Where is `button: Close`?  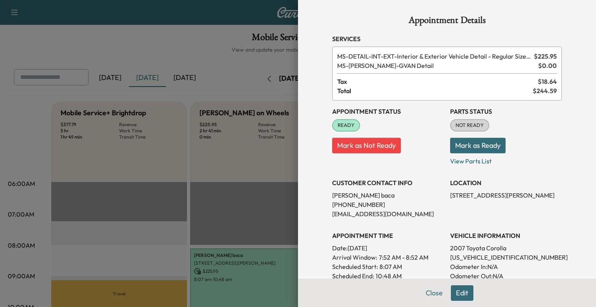
button: Close is located at coordinates (434, 293).